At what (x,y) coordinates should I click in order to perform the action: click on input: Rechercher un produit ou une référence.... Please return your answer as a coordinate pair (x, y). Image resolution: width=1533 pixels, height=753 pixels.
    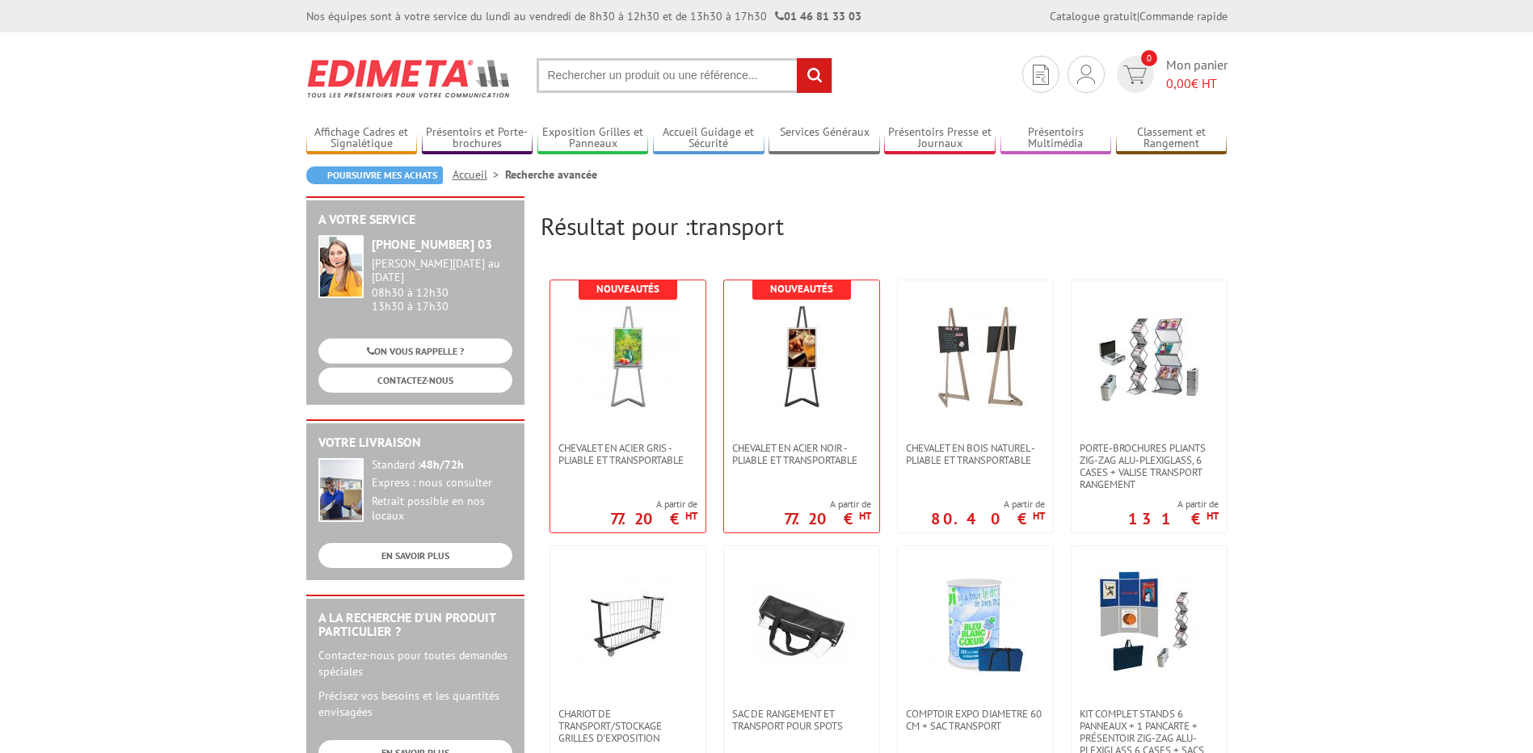
    Looking at the image, I should click on (684, 75).